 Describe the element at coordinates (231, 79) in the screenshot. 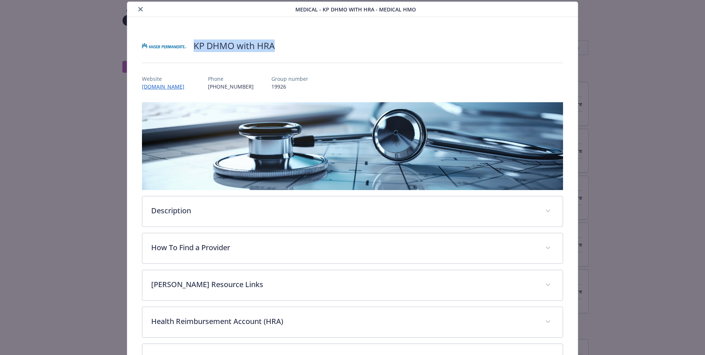

I see `p: Phone` at that location.